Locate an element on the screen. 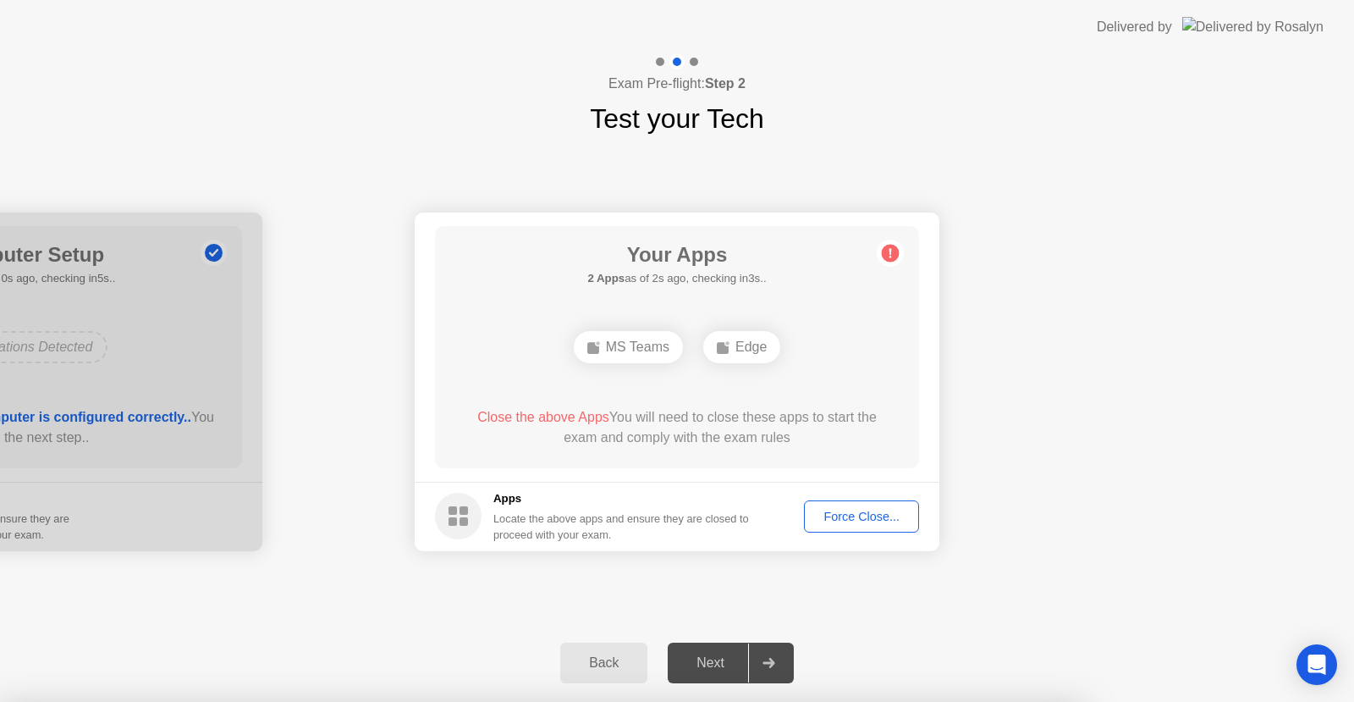 This screenshot has width=1354, height=702. div: You will need to close these apps to start the exam and comply with the exam rules is located at coordinates (677, 427).